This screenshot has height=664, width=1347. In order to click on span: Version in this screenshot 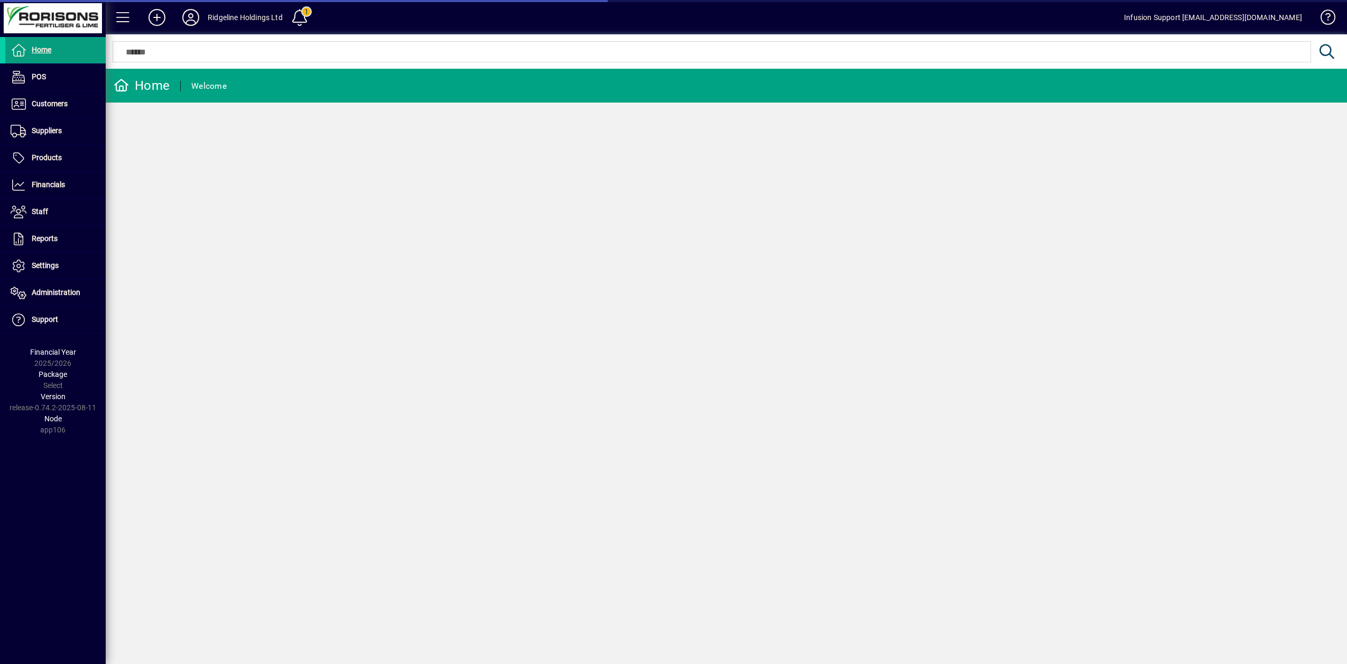, I will do `click(53, 396)`.